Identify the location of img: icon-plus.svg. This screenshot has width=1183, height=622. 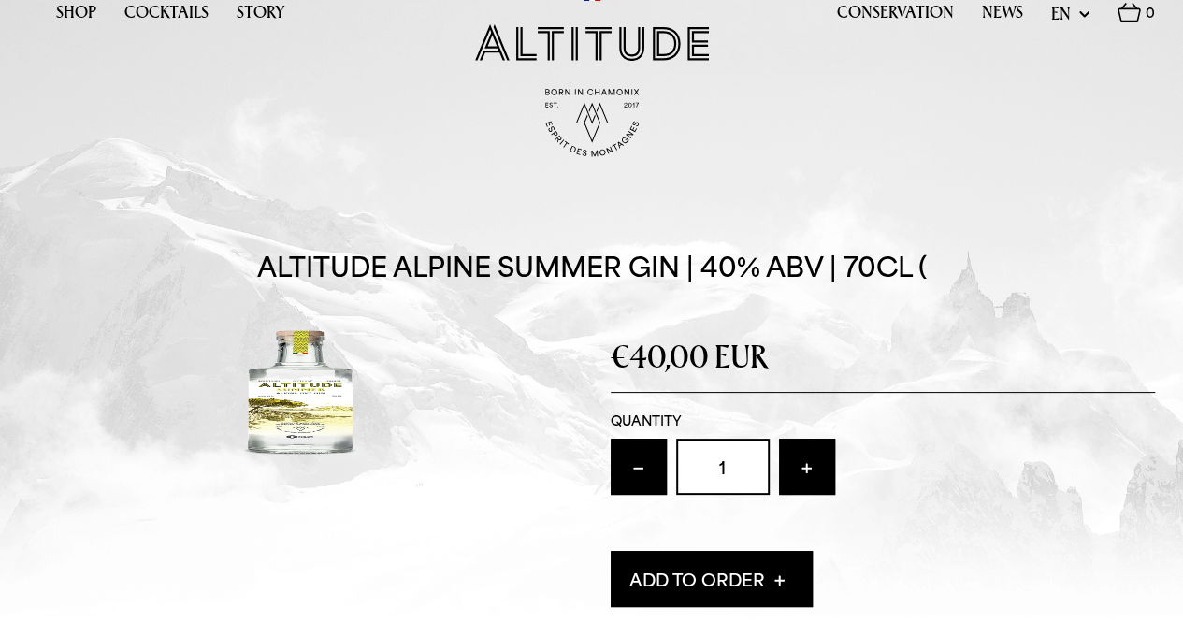
(779, 580).